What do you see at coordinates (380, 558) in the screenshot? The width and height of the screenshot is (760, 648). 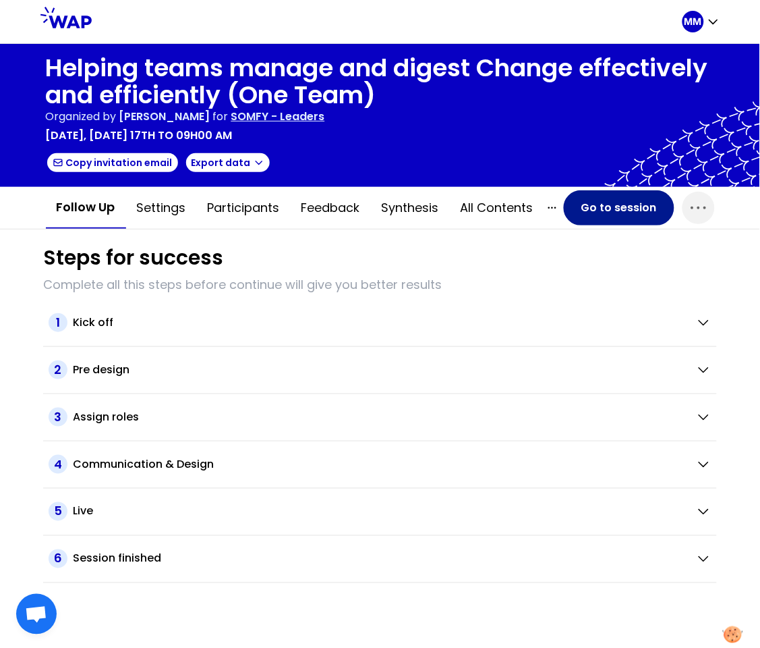 I see `button: 6Session finished` at bounding box center [380, 558].